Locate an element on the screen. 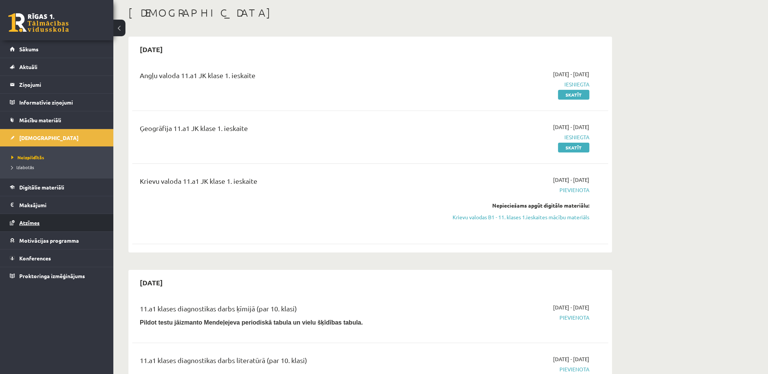  a: Rīgas 1. Tālmācības vidusskola is located at coordinates (39, 23).